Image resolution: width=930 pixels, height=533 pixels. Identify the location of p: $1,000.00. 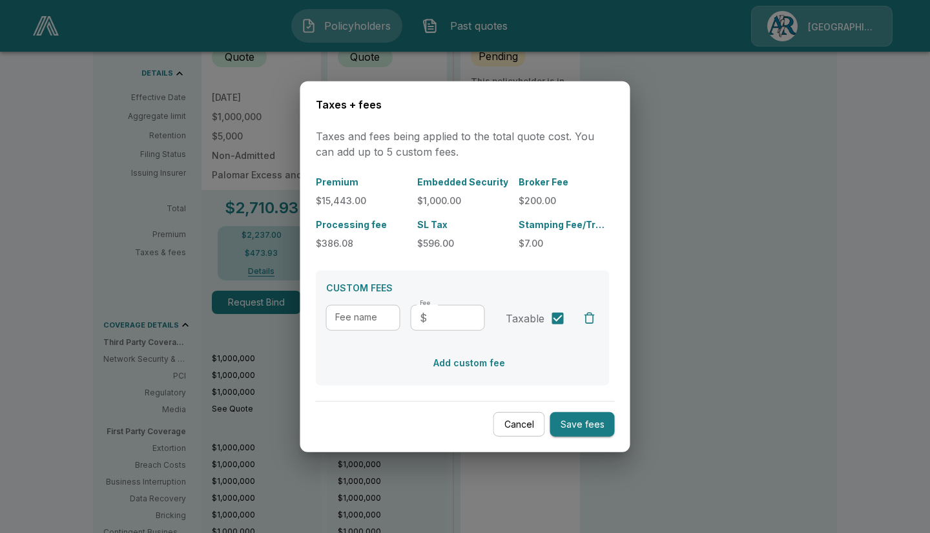
(463, 200).